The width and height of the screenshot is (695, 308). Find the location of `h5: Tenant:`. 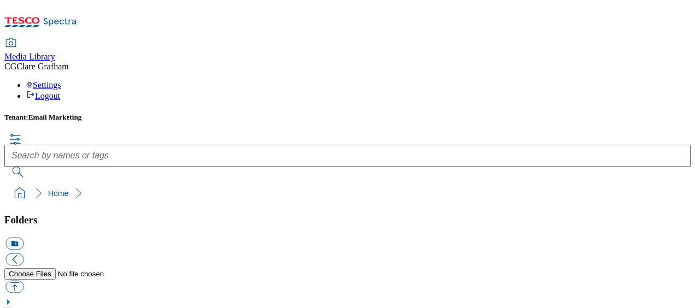

h5: Tenant: is located at coordinates (348, 117).